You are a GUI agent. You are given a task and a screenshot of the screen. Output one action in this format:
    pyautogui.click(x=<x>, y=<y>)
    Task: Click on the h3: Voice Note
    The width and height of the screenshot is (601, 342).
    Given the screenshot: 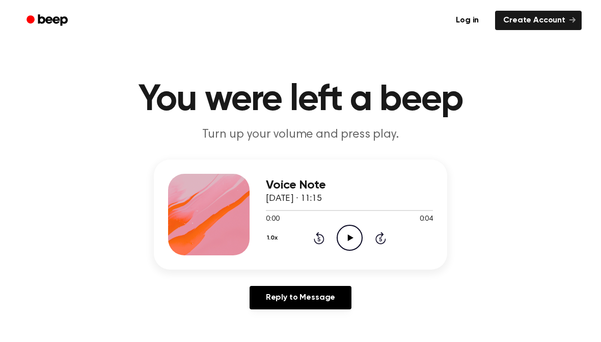 What is the action you would take?
    pyautogui.click(x=349, y=185)
    